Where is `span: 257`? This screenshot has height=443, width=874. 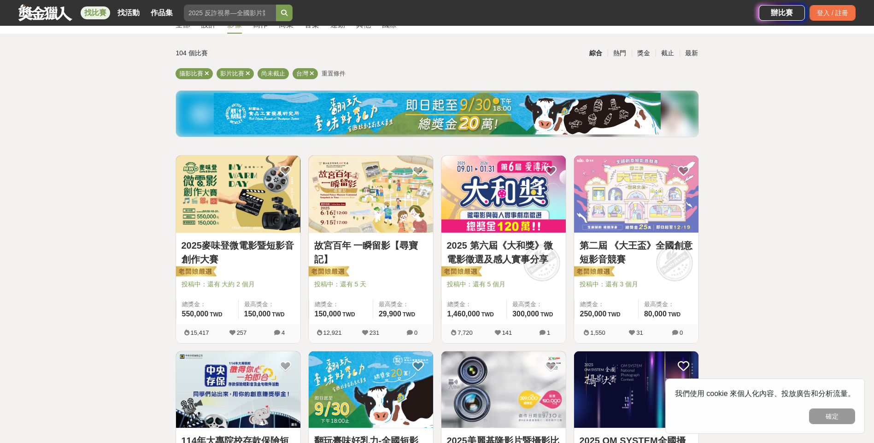 span: 257 is located at coordinates (242, 333).